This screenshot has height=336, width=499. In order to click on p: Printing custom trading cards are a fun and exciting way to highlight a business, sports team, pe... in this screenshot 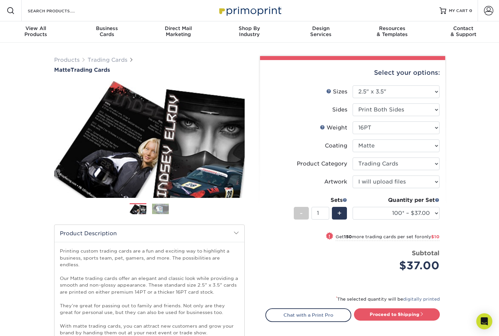, I will do `click(149, 292)`.